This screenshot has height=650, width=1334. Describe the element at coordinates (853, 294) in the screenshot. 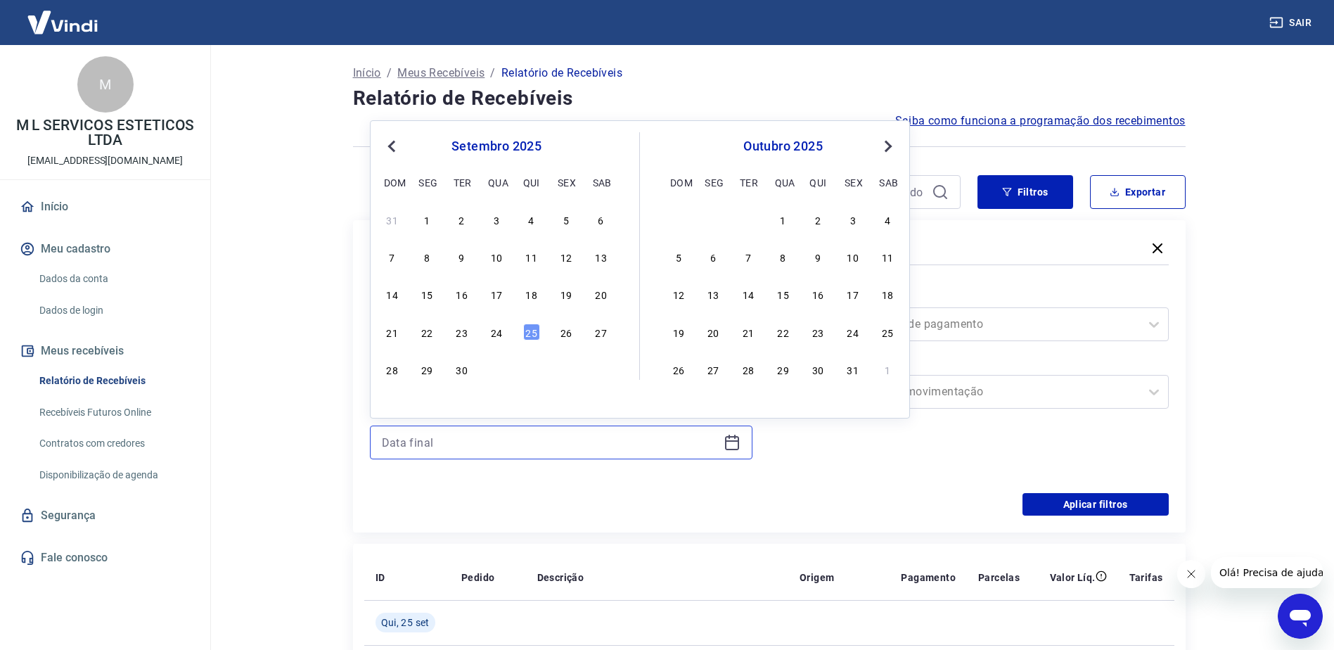

I see `div: Choose sexta-feira, 17 de outubro de 2025` at that location.